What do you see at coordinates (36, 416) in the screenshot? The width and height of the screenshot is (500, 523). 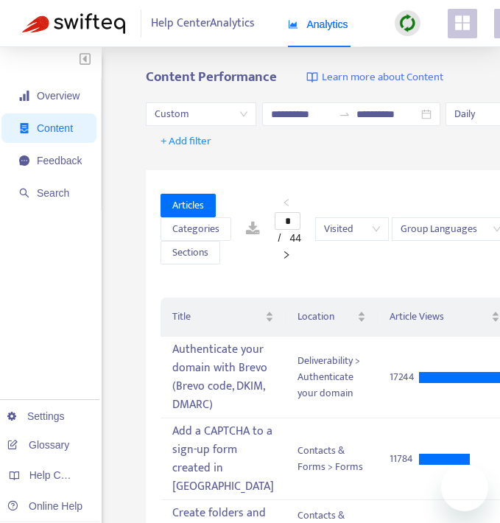 I see `a: Settings` at bounding box center [36, 416].